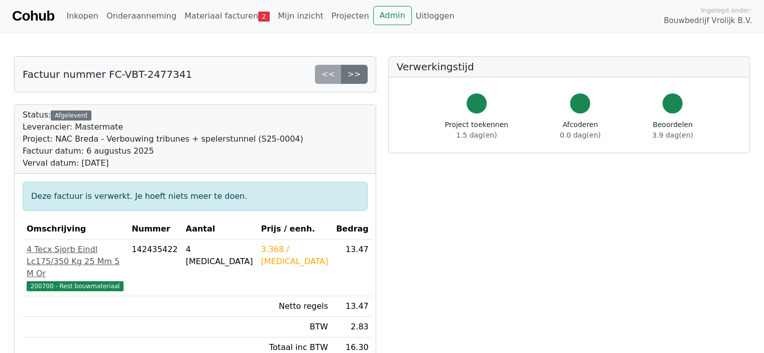 This screenshot has height=353, width=764. What do you see at coordinates (75, 268) in the screenshot?
I see `a: 4 Tecx Sjorb Eindl Lc175/350 Kg 25 Mm 5 M Or200700 - Rest bouwmateriaal` at bounding box center [75, 268].